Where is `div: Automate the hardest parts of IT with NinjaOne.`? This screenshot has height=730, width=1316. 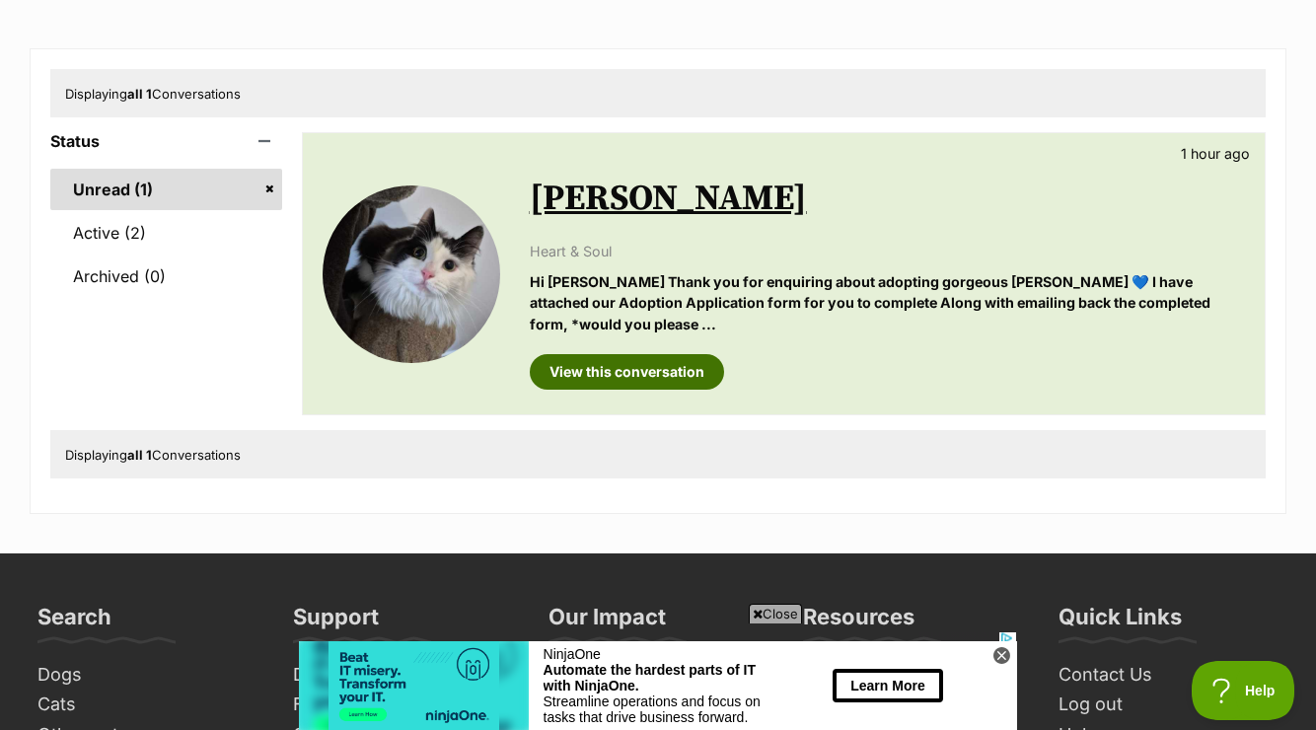 div: Automate the hardest parts of IT with NinjaOne. is located at coordinates (359, 37).